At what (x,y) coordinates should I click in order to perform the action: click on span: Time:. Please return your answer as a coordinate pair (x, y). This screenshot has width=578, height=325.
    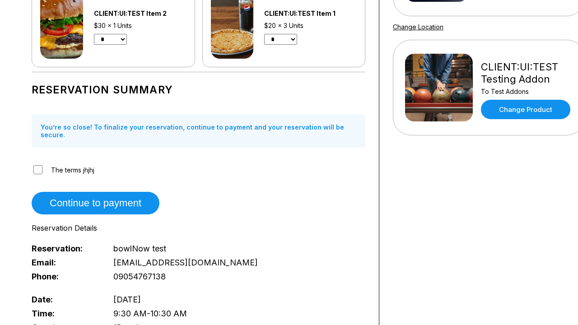
    Looking at the image, I should click on (65, 313).